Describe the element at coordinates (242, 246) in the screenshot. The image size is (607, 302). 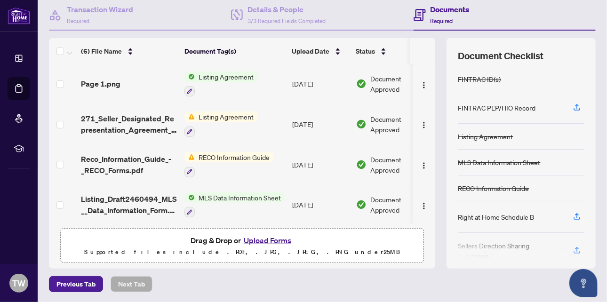
I see `span: Drag & Drop orUpload FormsSupported files include .PDF, .JPG, .JPEG, .PNG under25MB` at that location.